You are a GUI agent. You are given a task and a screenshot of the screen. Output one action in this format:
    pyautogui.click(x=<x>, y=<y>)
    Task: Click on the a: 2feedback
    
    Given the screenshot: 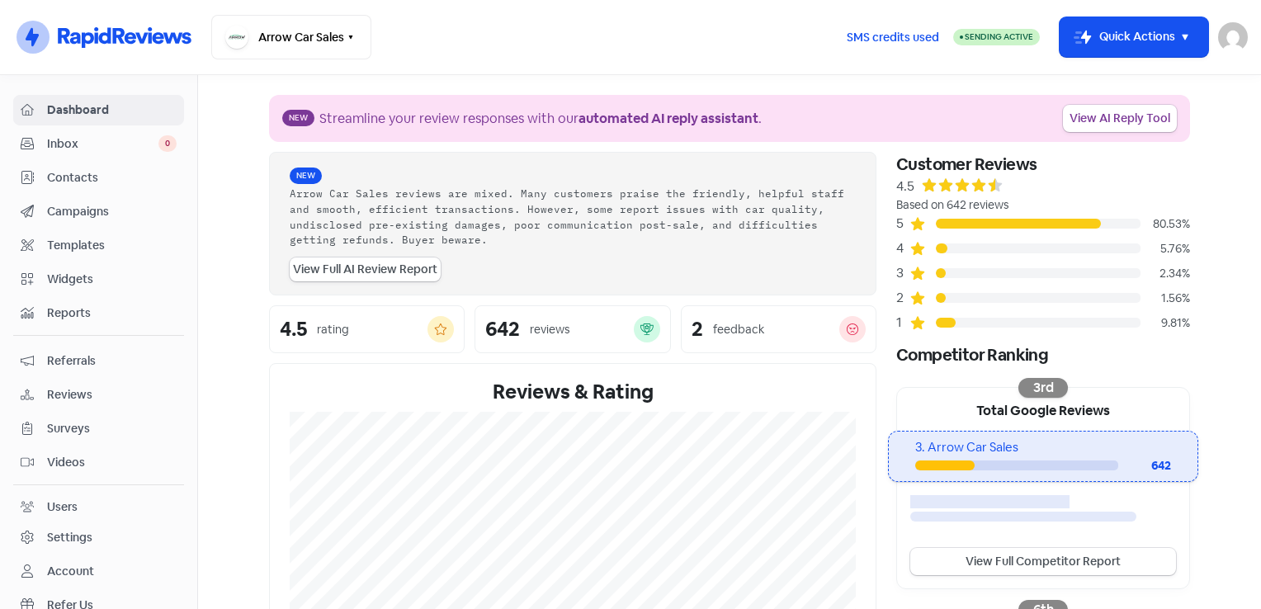 What is the action you would take?
    pyautogui.click(x=778, y=329)
    